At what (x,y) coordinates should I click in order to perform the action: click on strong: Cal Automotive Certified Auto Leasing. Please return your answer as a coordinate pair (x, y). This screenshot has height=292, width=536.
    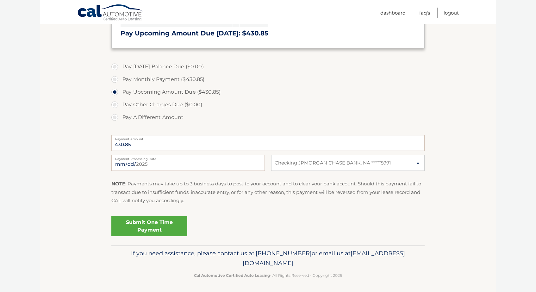
    Looking at the image, I should click on (232, 275).